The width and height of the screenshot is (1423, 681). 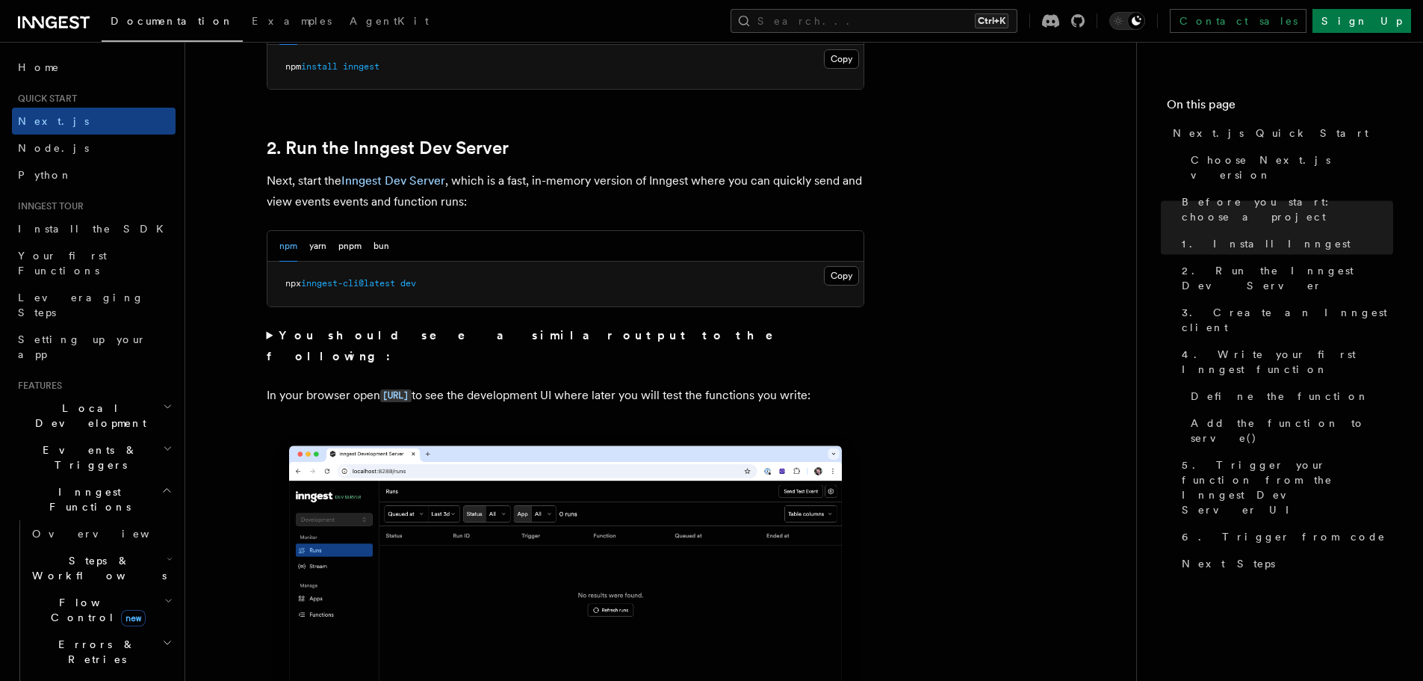 What do you see at coordinates (1280, 133) in the screenshot?
I see `a: Next.js Quick Start` at bounding box center [1280, 133].